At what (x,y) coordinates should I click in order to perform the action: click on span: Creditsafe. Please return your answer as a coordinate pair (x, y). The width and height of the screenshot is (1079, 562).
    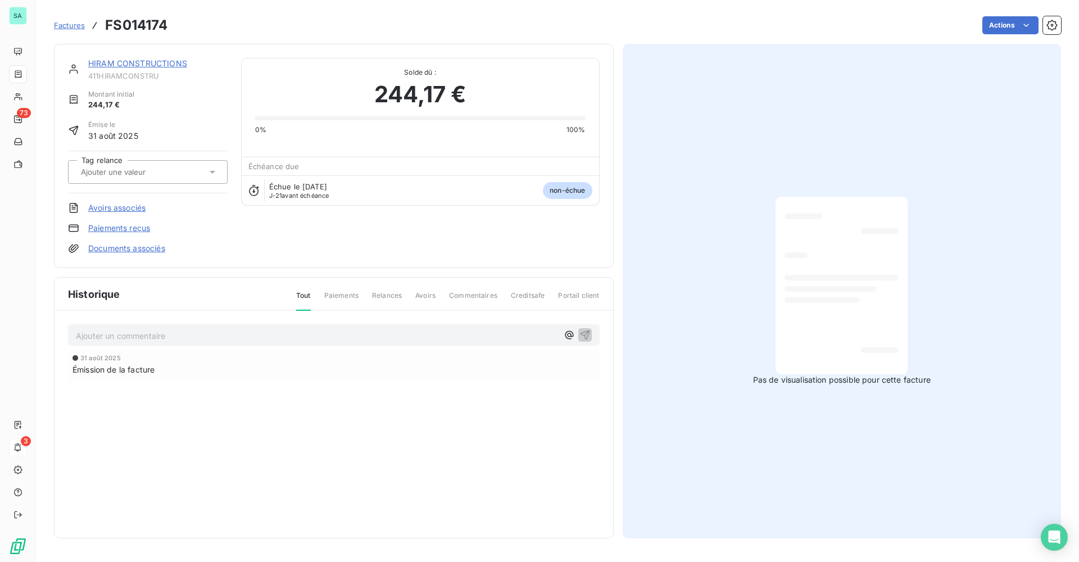
    Looking at the image, I should click on (528, 300).